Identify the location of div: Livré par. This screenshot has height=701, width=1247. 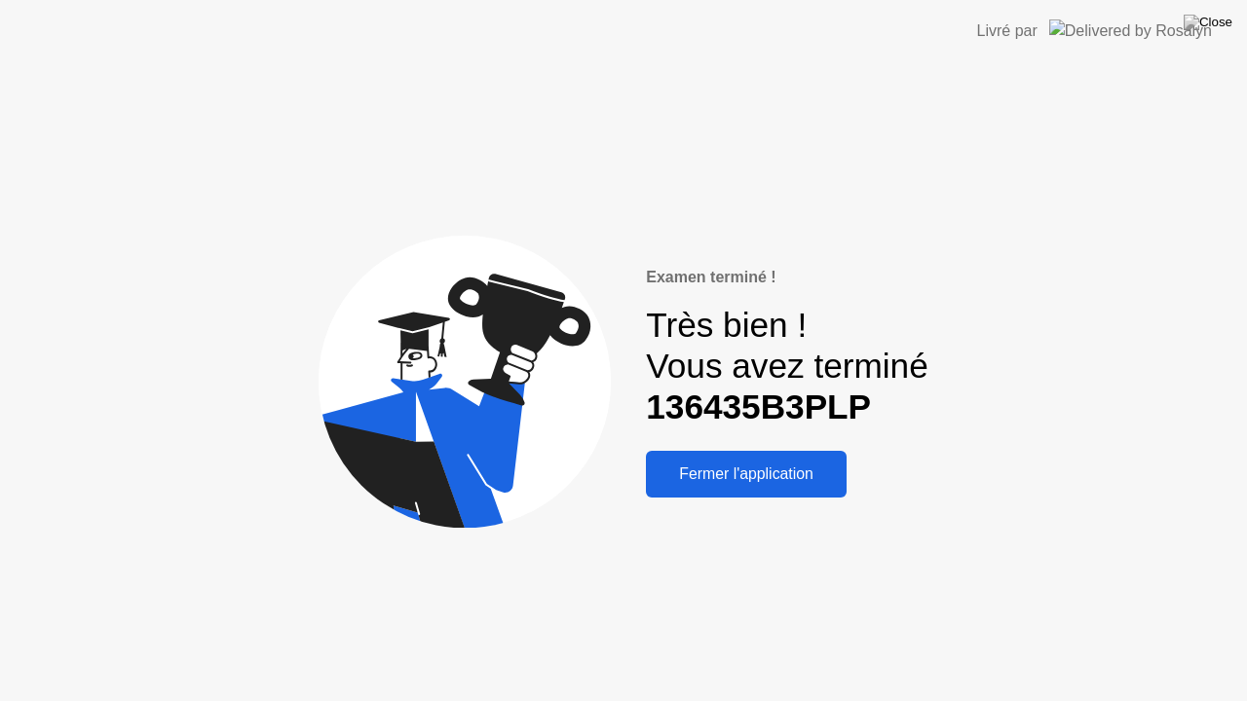
(1007, 31).